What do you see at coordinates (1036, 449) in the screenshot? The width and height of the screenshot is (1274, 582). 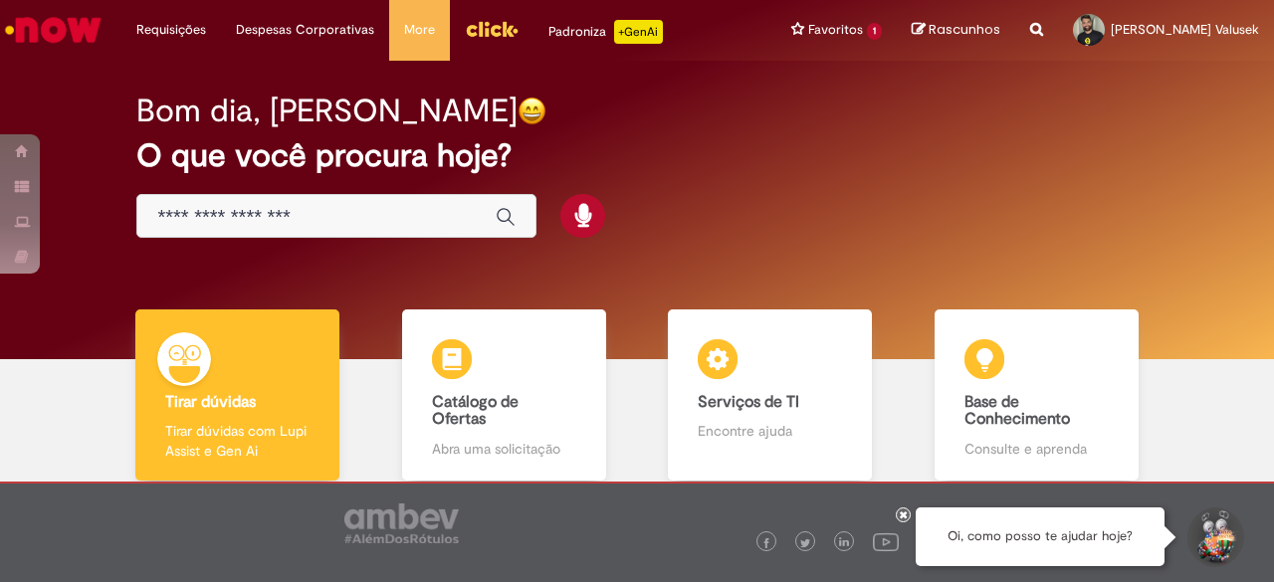 I see `p: Consulte e aprenda` at bounding box center [1036, 449].